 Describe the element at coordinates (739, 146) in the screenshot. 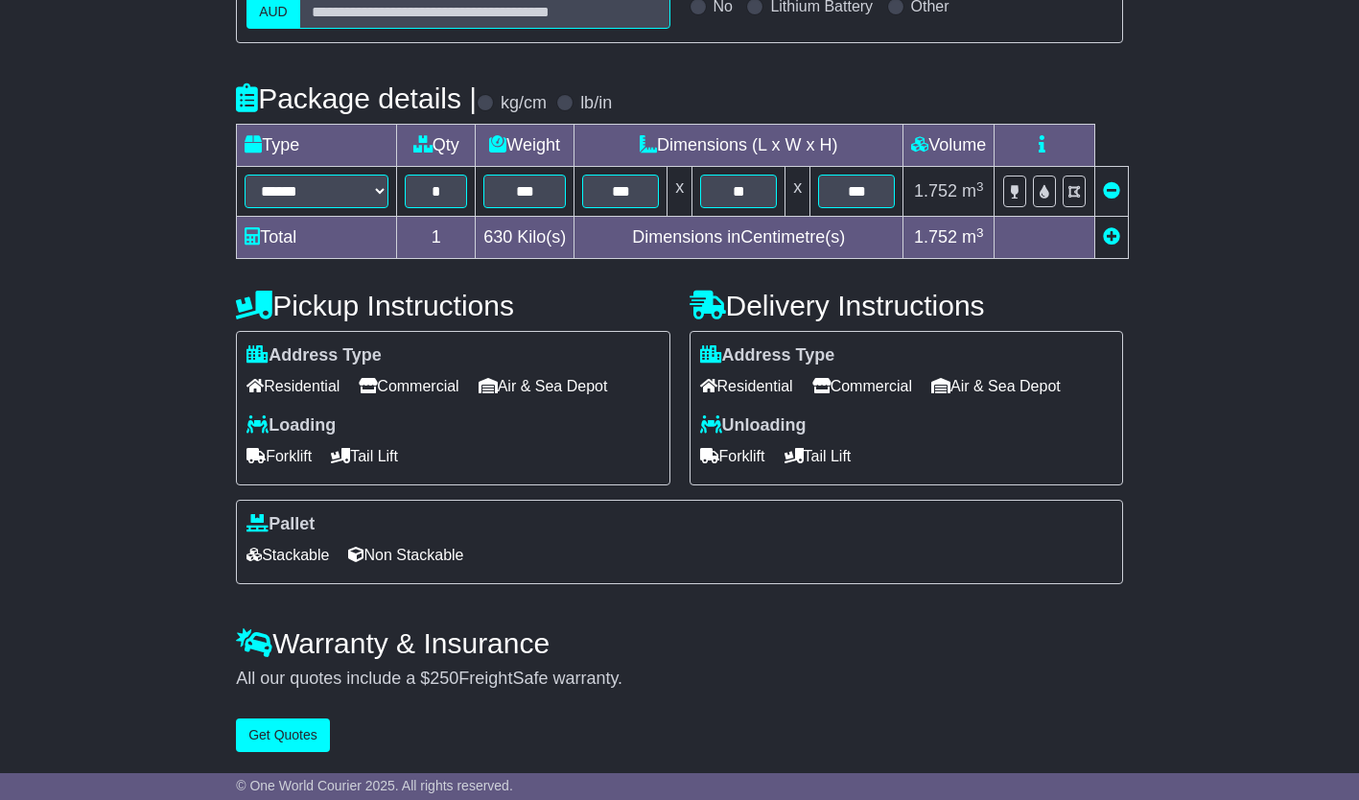

I see `td: Dimensions (L x W x H)` at that location.